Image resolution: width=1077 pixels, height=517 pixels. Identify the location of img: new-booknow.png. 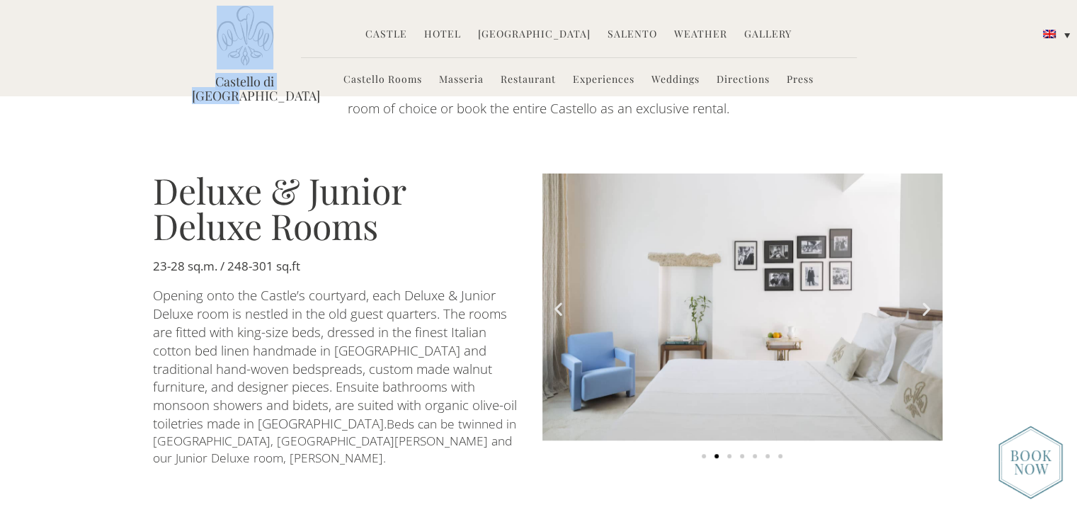
(1030, 462).